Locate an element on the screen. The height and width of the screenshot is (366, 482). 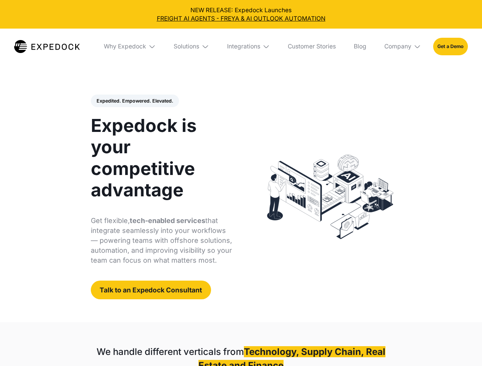
a: Talk to an Expedock Consultant is located at coordinates (151, 290).